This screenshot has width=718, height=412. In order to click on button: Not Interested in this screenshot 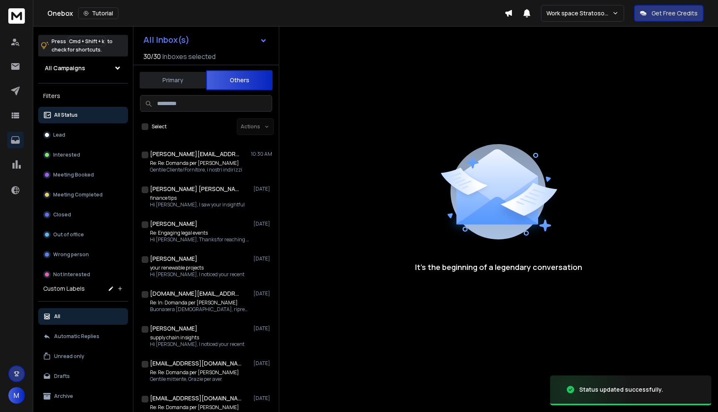, I will do `click(83, 275)`.